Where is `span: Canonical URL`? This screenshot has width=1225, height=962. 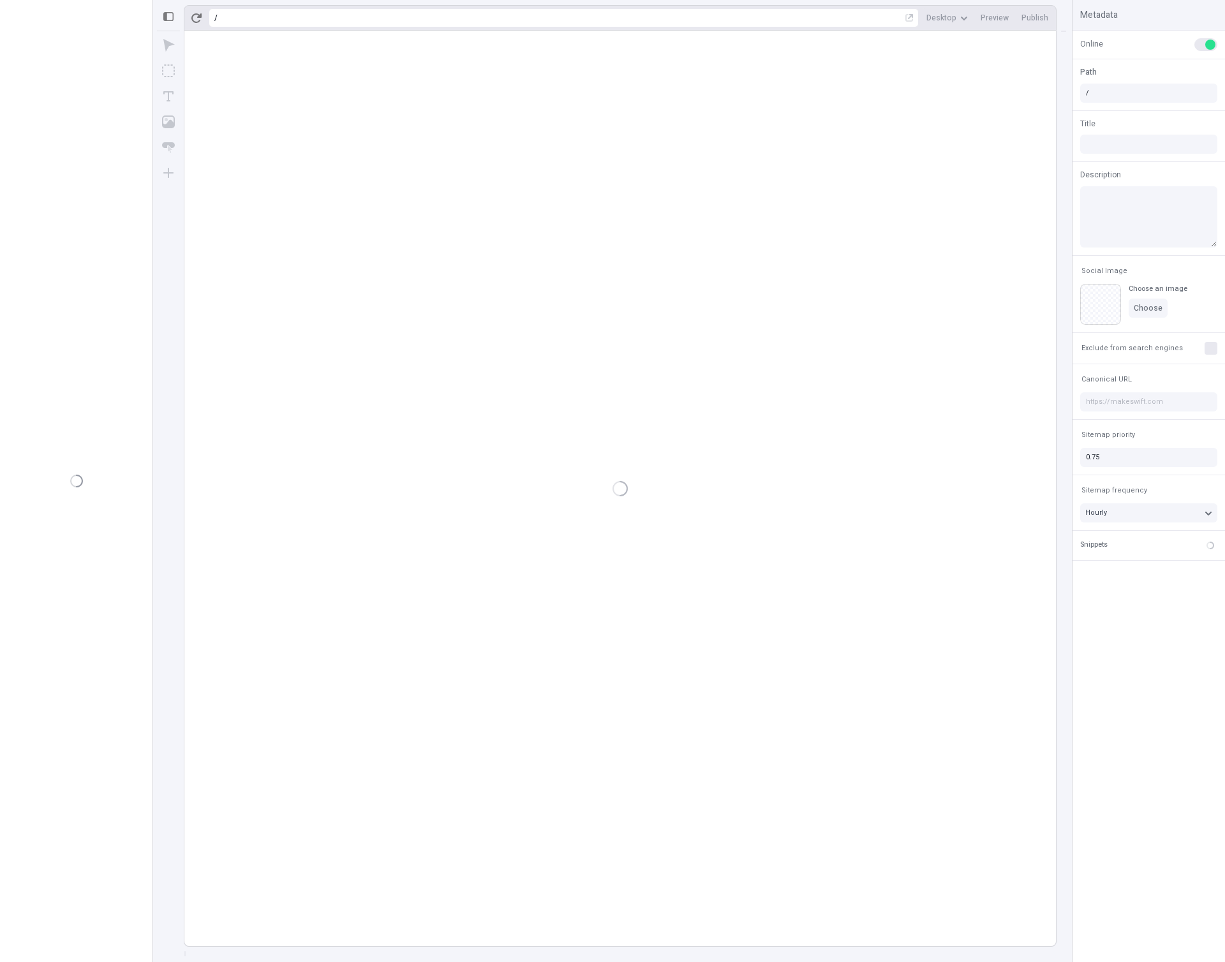
span: Canonical URL is located at coordinates (1106, 379).